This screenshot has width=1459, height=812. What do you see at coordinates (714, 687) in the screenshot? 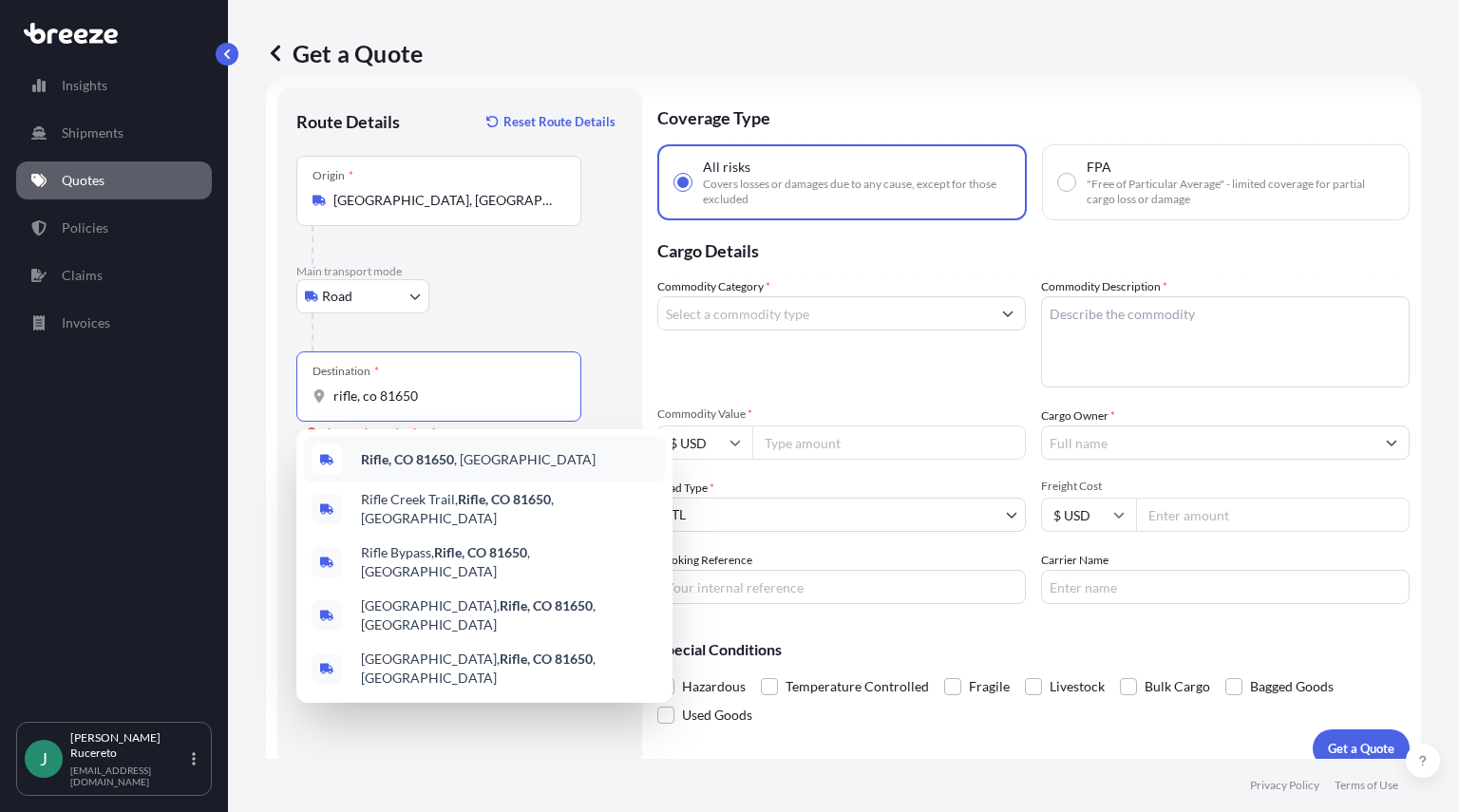
I see `span: Hazardous` at bounding box center [714, 687].